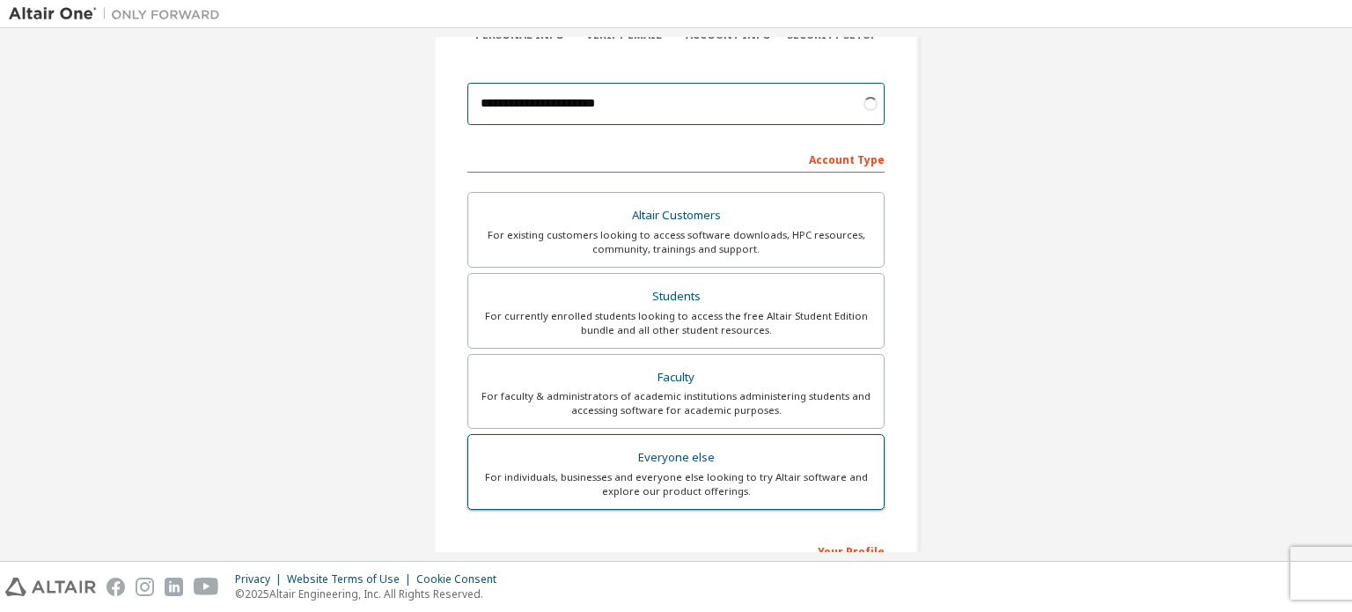  I want to click on img: linkedin.svg, so click(173, 586).